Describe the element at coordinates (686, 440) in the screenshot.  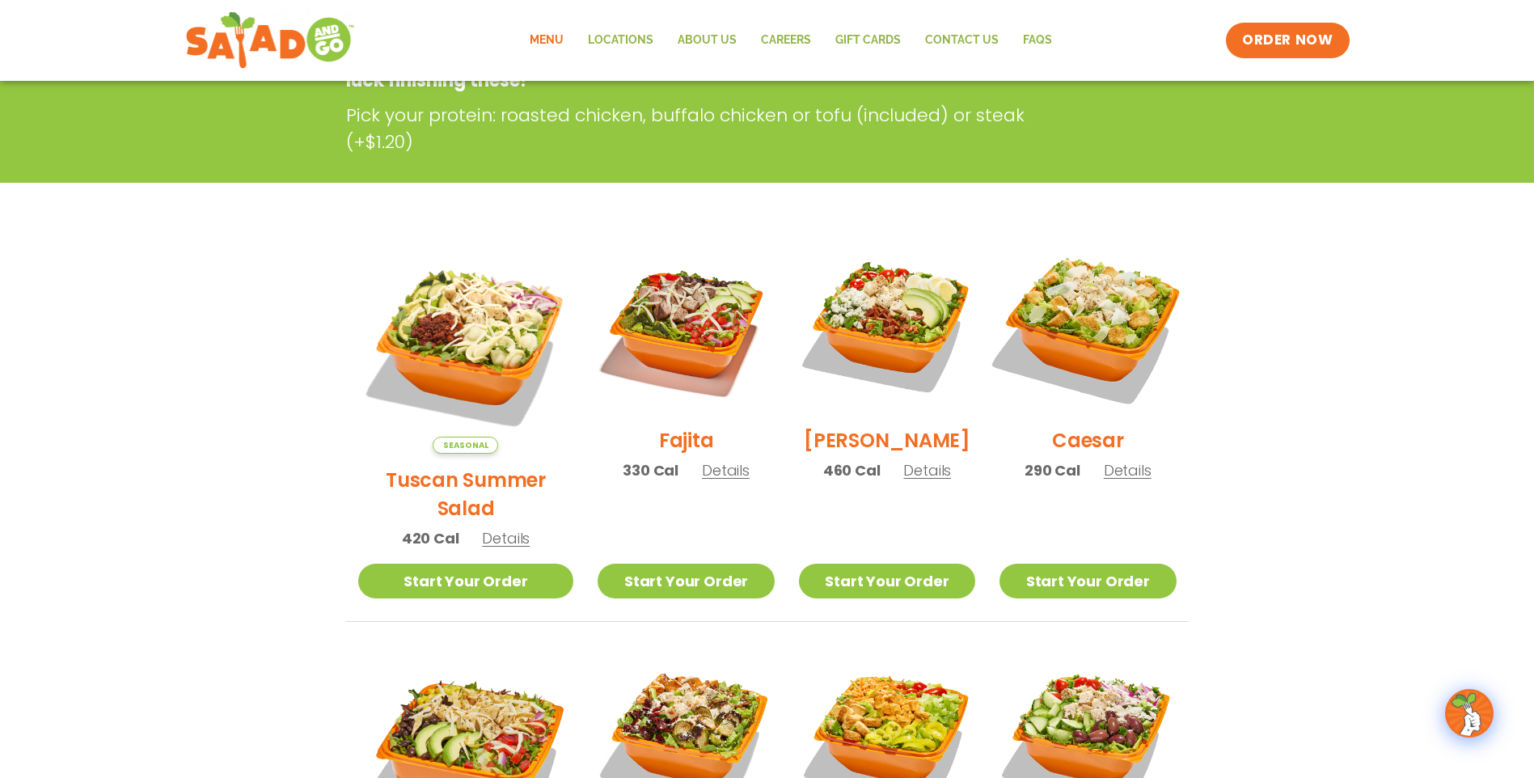
I see `h2: Fajita` at that location.